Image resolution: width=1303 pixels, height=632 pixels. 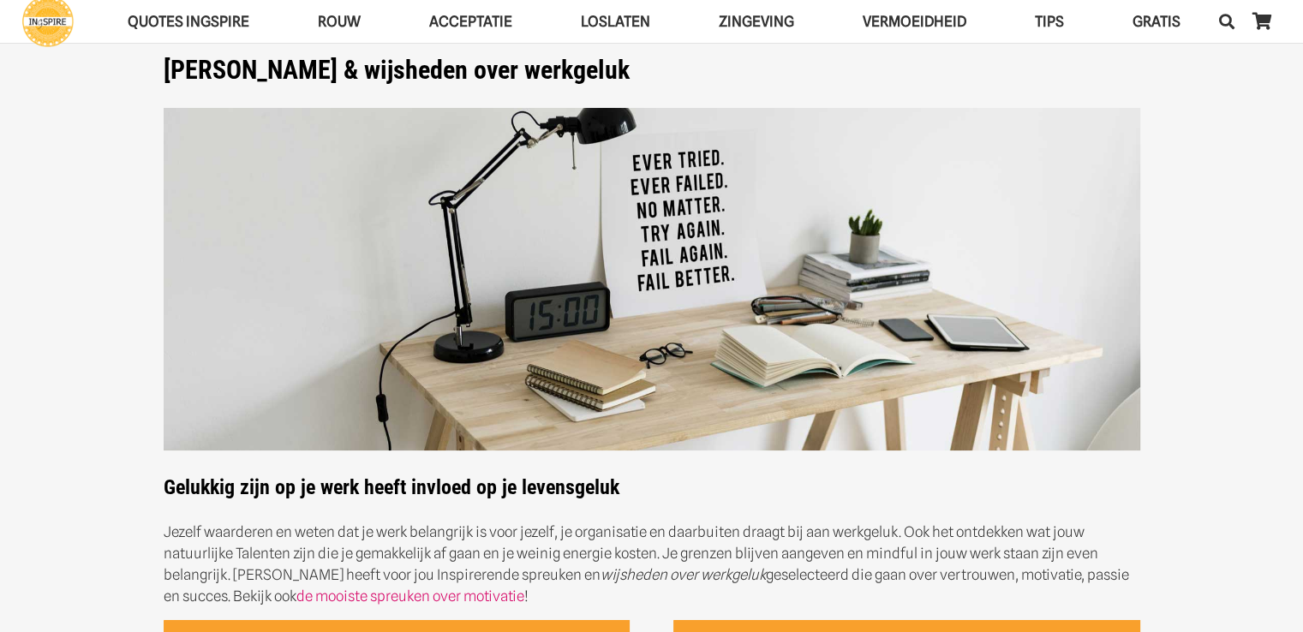 What do you see at coordinates (410, 596) in the screenshot?
I see `a: de mooiste spreuken over motivatie` at bounding box center [410, 596].